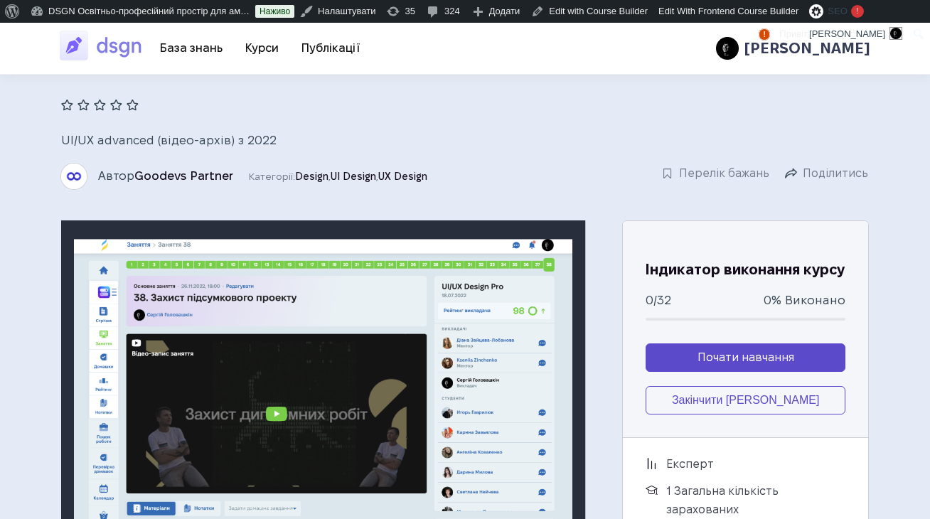 The image size is (930, 519). Describe the element at coordinates (842, 34) in the screenshot. I see `a: Привіт,` at that location.